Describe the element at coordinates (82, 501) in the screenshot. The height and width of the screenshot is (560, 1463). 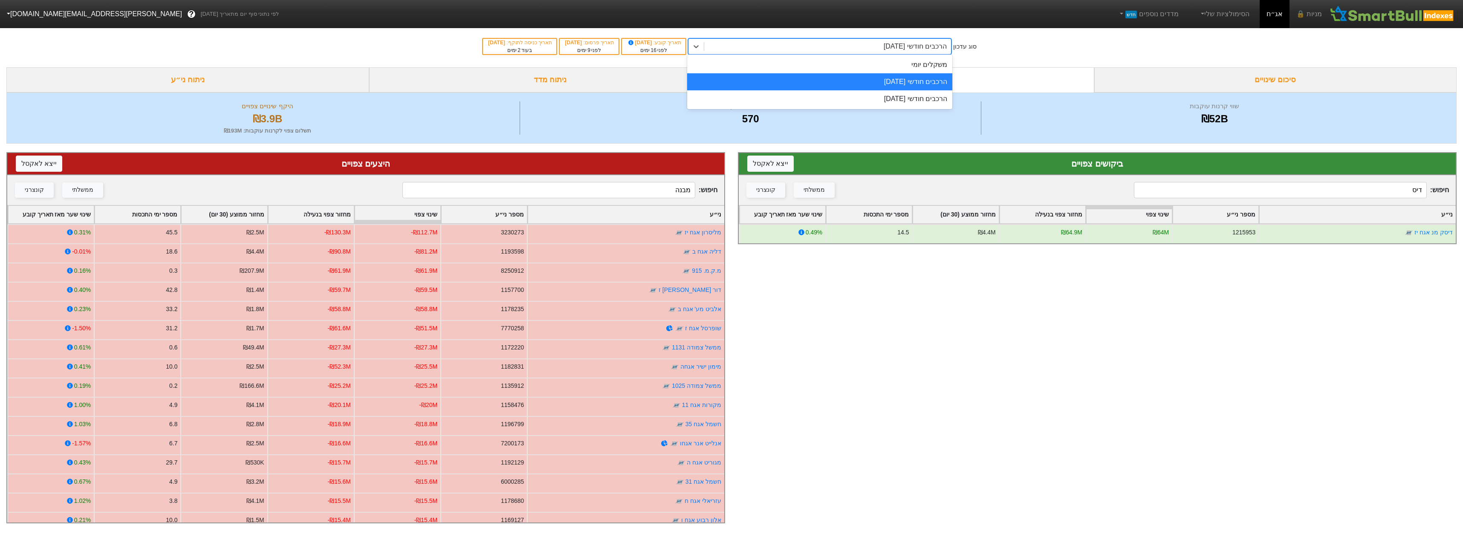
I see `div: 1.02%` at that location.